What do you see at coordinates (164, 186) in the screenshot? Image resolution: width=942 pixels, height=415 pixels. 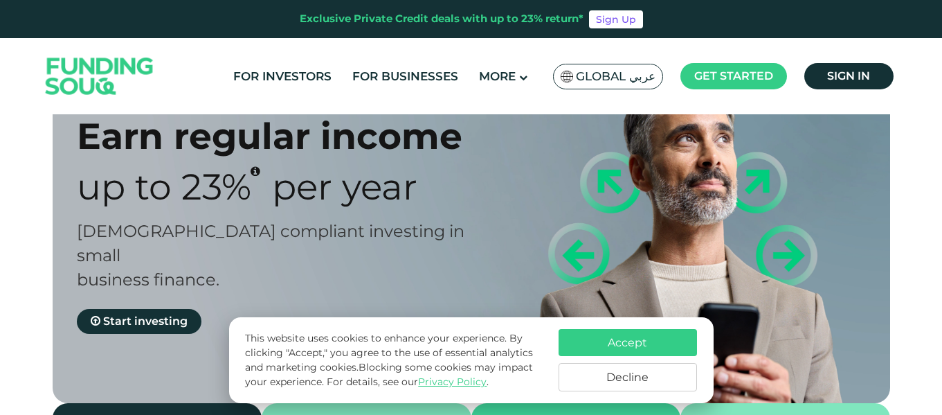 I see `span: Up to 23%` at bounding box center [164, 186].